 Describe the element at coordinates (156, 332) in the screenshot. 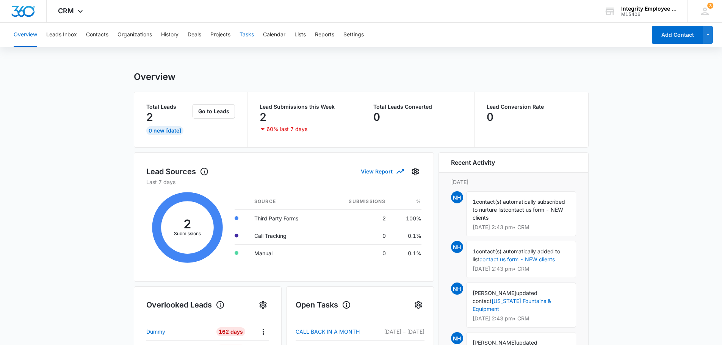

I see `p: Dummy` at that location.